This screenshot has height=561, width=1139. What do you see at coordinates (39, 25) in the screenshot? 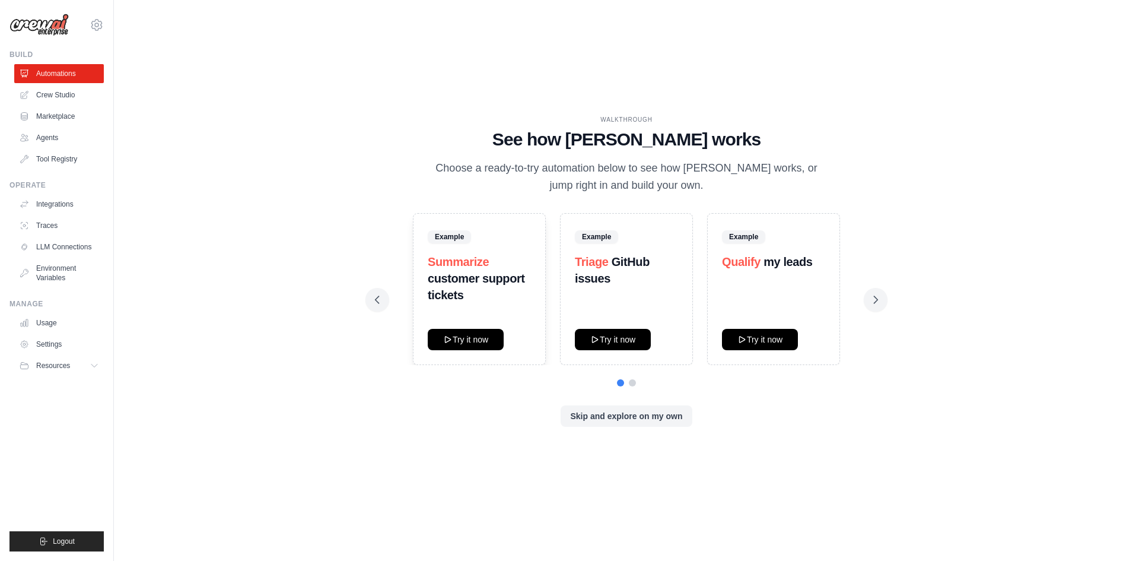
I see `img: Logo` at bounding box center [39, 25].